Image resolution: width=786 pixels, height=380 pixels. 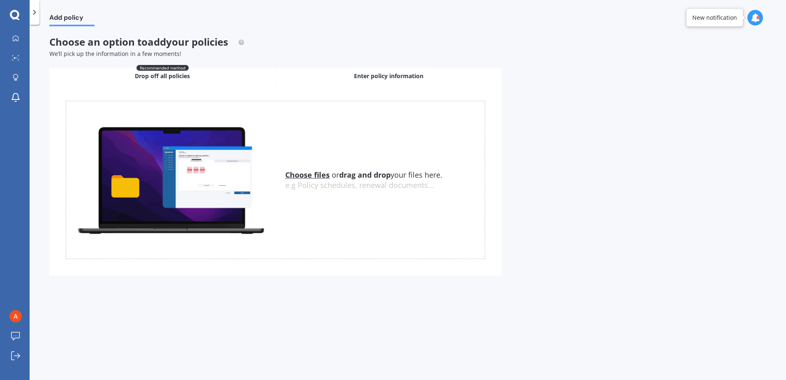 What do you see at coordinates (182, 41) in the screenshot?
I see `span: to add your policies` at bounding box center [182, 41].